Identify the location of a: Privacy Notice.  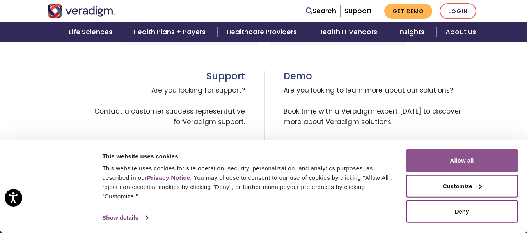
(168, 178).